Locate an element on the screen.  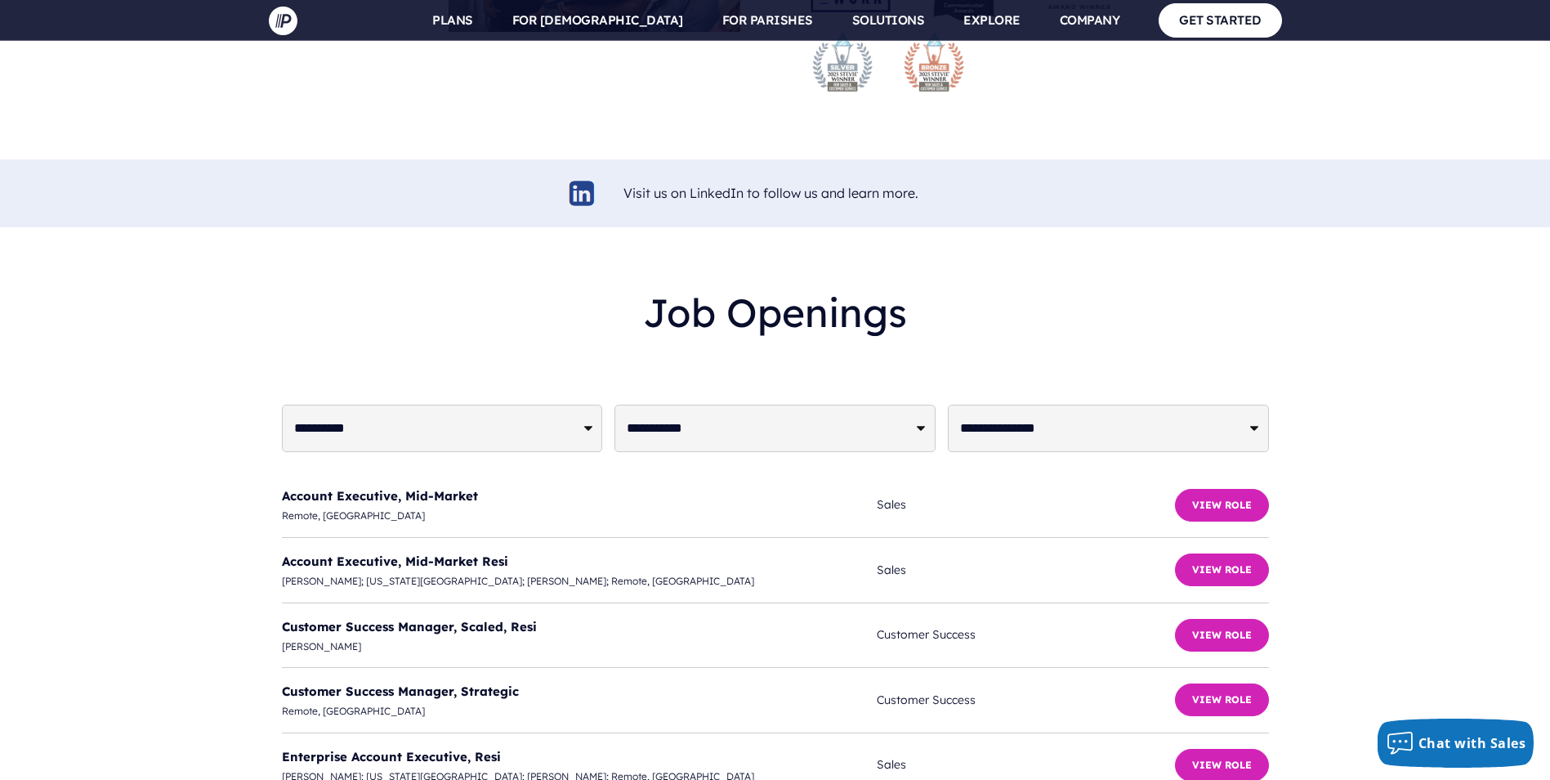
a: Customer Success Manager, Strategic is located at coordinates (400, 691).